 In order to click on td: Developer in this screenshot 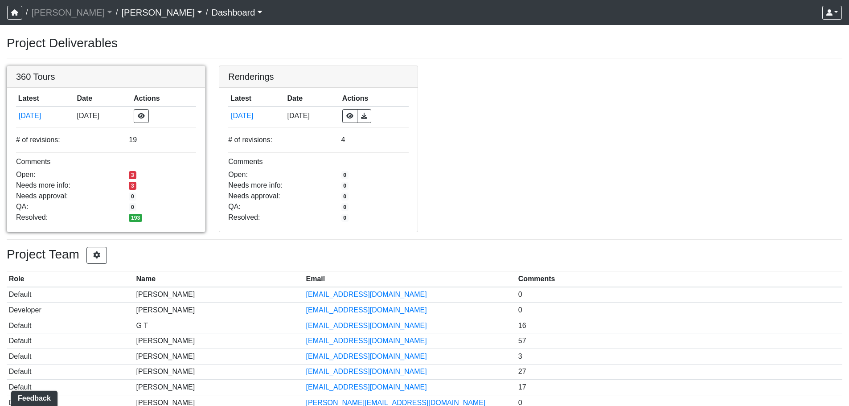, I will do `click(70, 310)`.